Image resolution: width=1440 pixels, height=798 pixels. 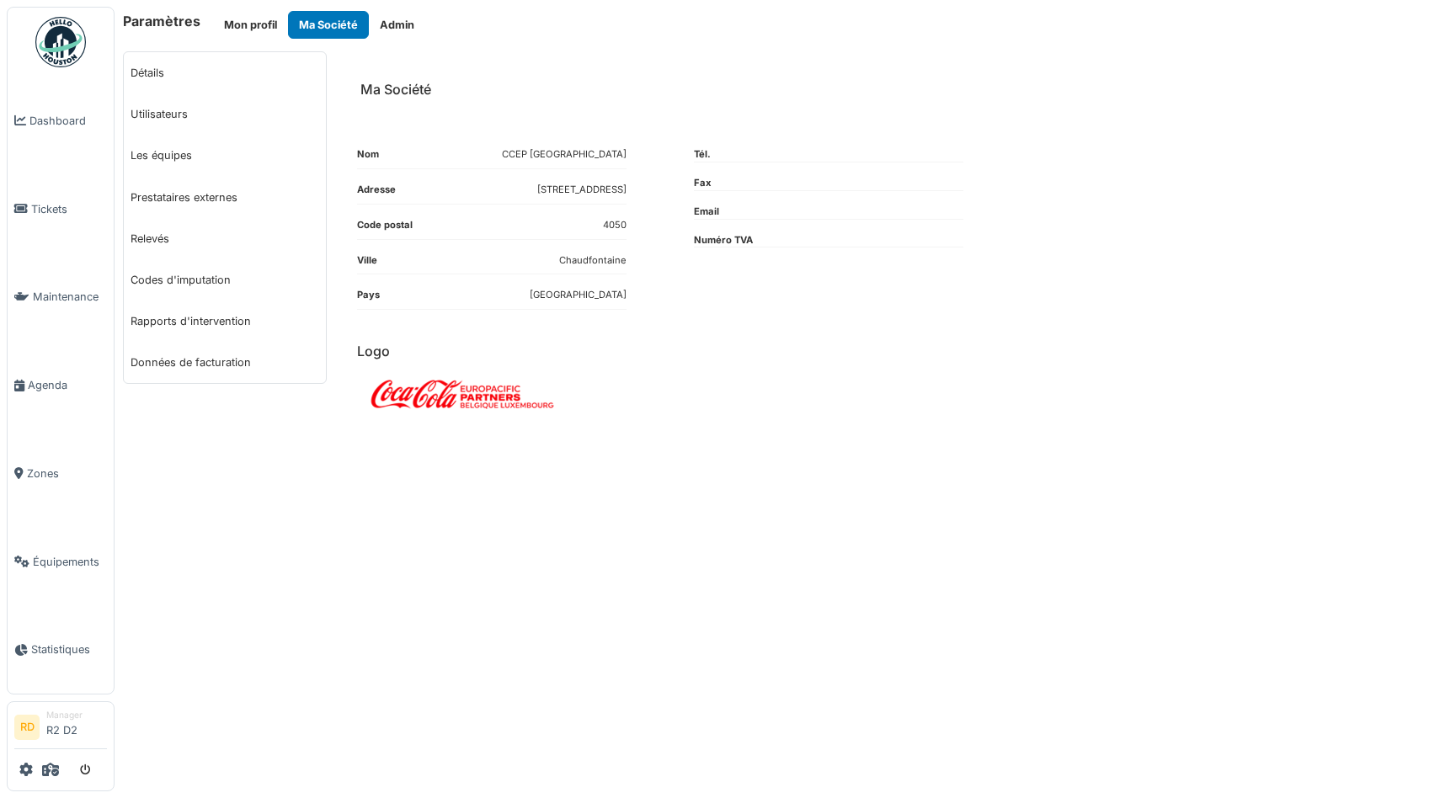 I want to click on span: Dashboard, so click(x=68, y=120).